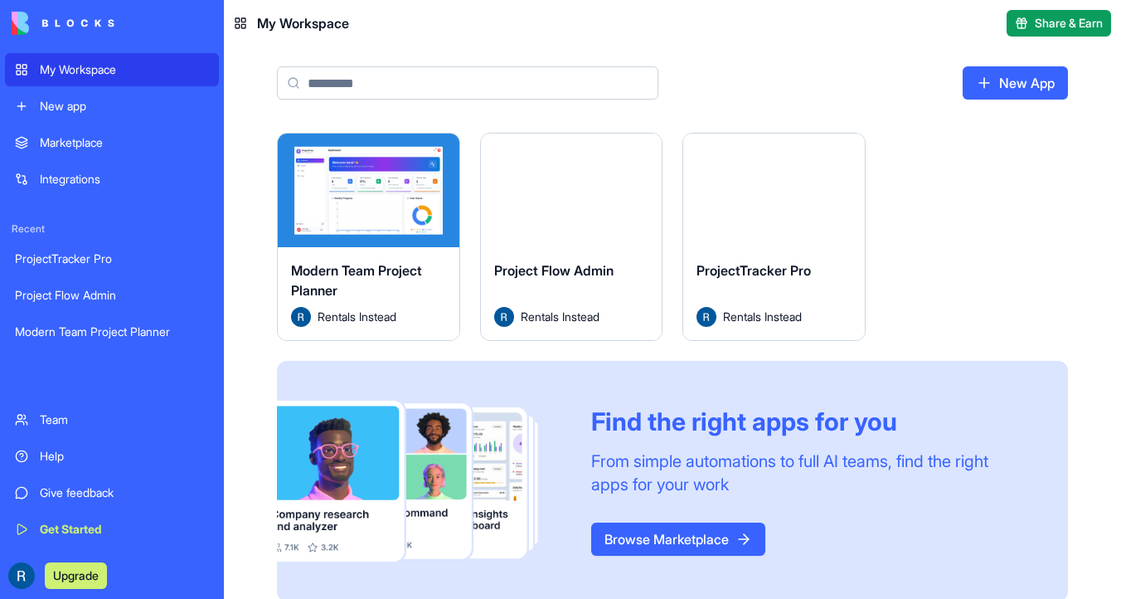  I want to click on a: Team, so click(112, 420).